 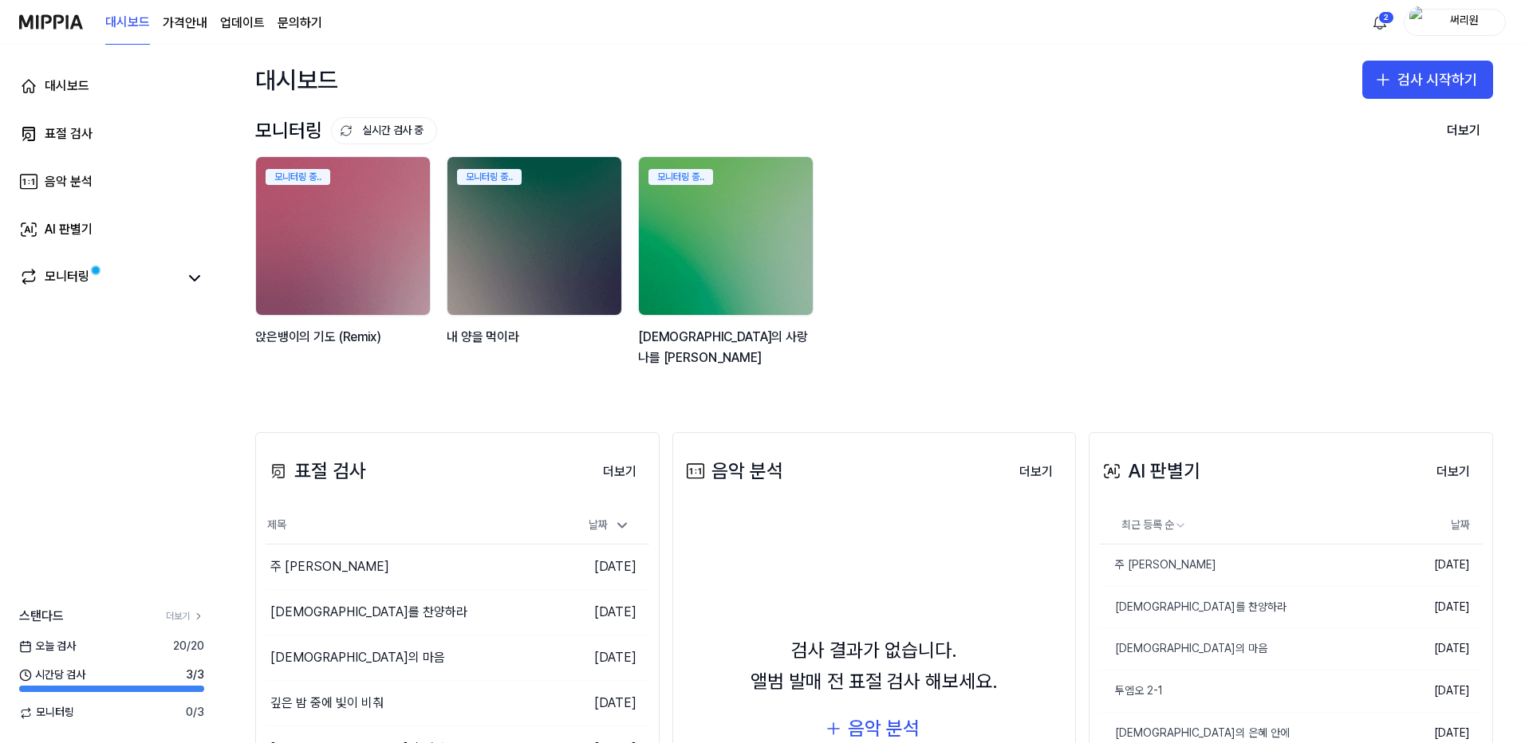 I want to click on img: 알림, so click(x=1379, y=22).